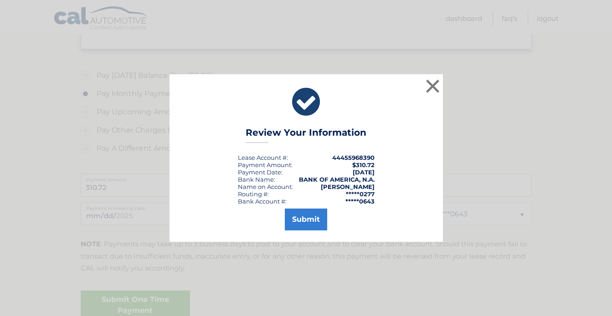 Image resolution: width=612 pixels, height=316 pixels. I want to click on span: Payment Date, so click(259, 172).